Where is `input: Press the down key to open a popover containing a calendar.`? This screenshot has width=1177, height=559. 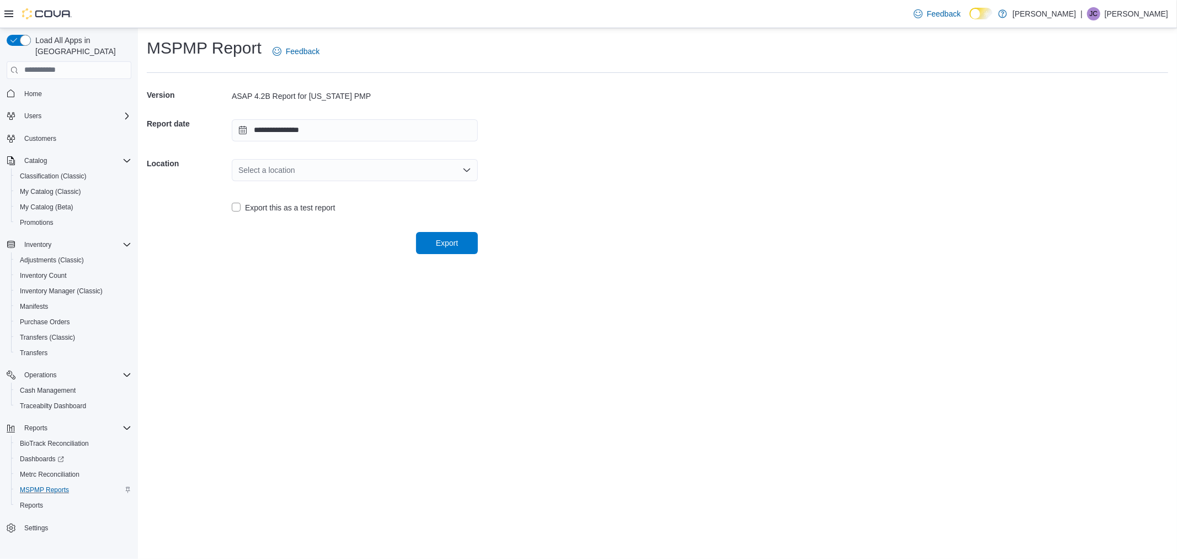 input: Press the down key to open a popover containing a calendar. is located at coordinates (355, 130).